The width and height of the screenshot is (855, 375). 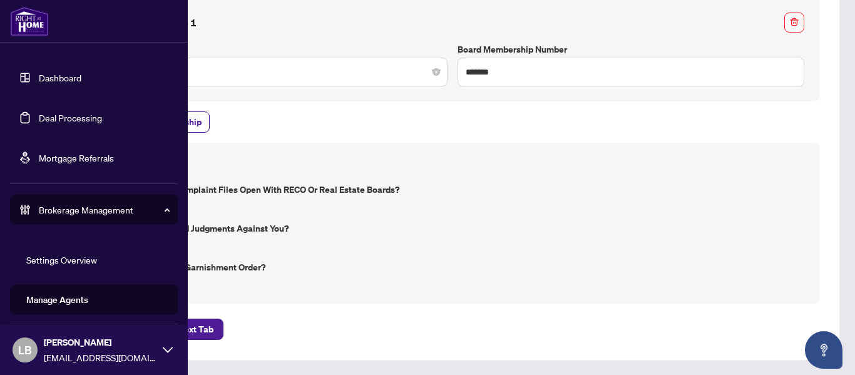 What do you see at coordinates (61, 260) in the screenshot?
I see `a: Settings Overview` at bounding box center [61, 260].